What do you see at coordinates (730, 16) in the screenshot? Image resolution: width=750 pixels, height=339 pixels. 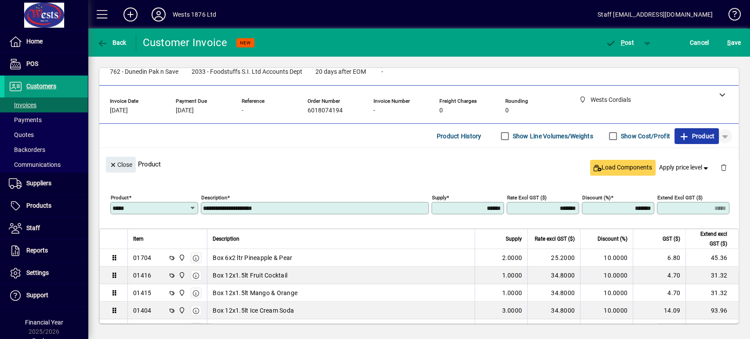 I see `a: Knowledge Base` at bounding box center [730, 16].